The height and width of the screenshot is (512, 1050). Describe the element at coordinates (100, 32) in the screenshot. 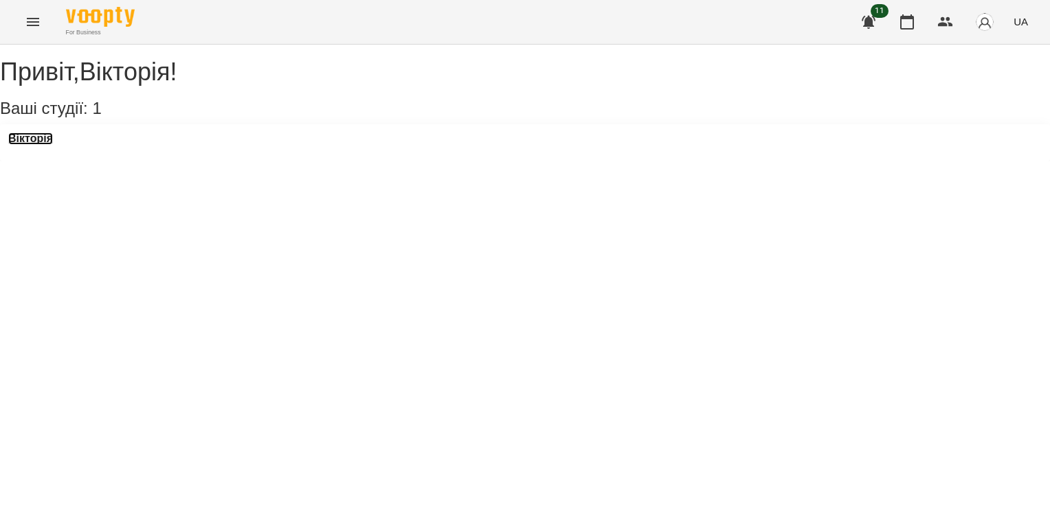

I see `span: For Business` at that location.